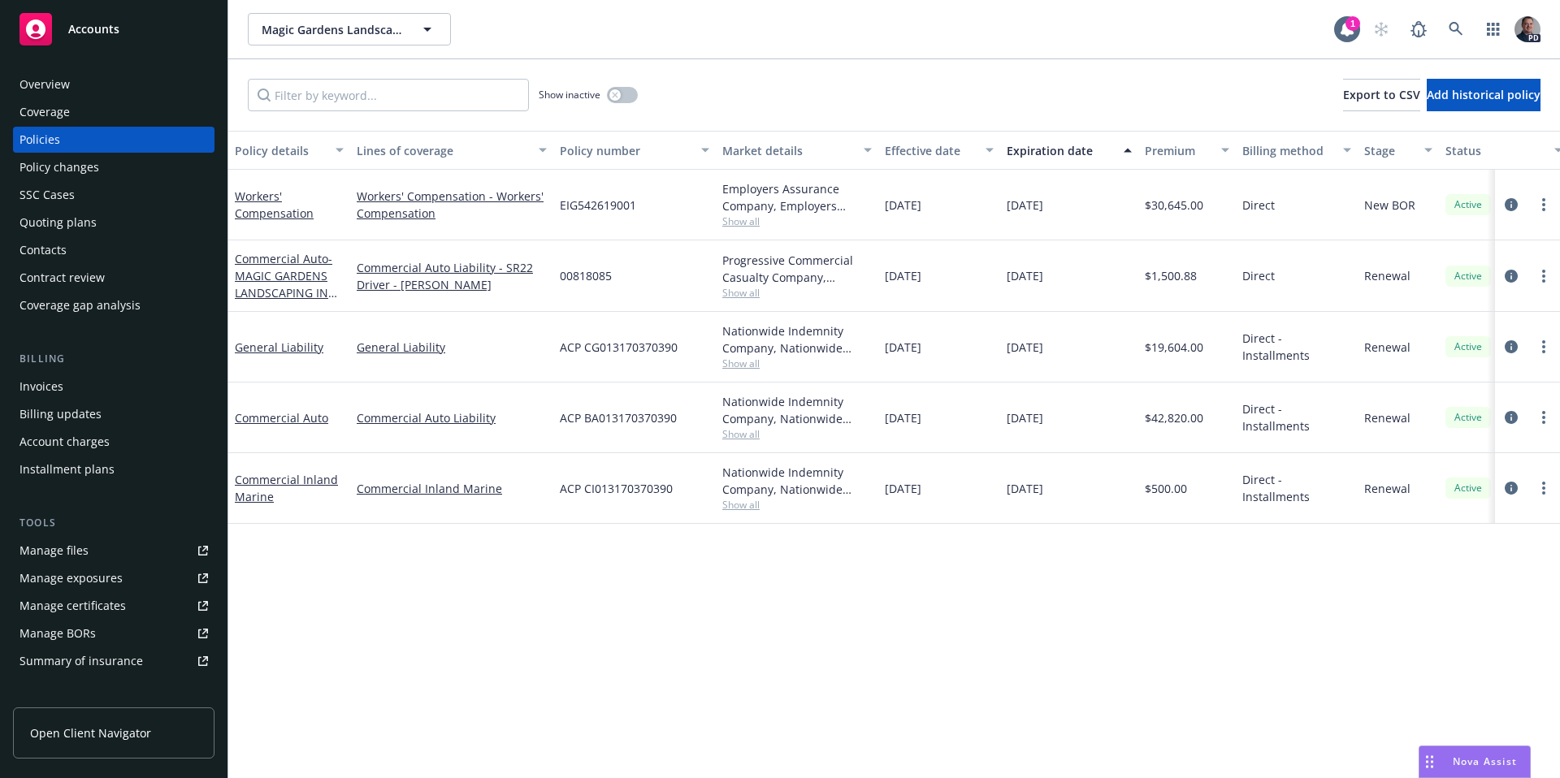 This screenshot has height=778, width=1560. Describe the element at coordinates (1484, 761) in the screenshot. I see `span: Nova Assist` at that location.